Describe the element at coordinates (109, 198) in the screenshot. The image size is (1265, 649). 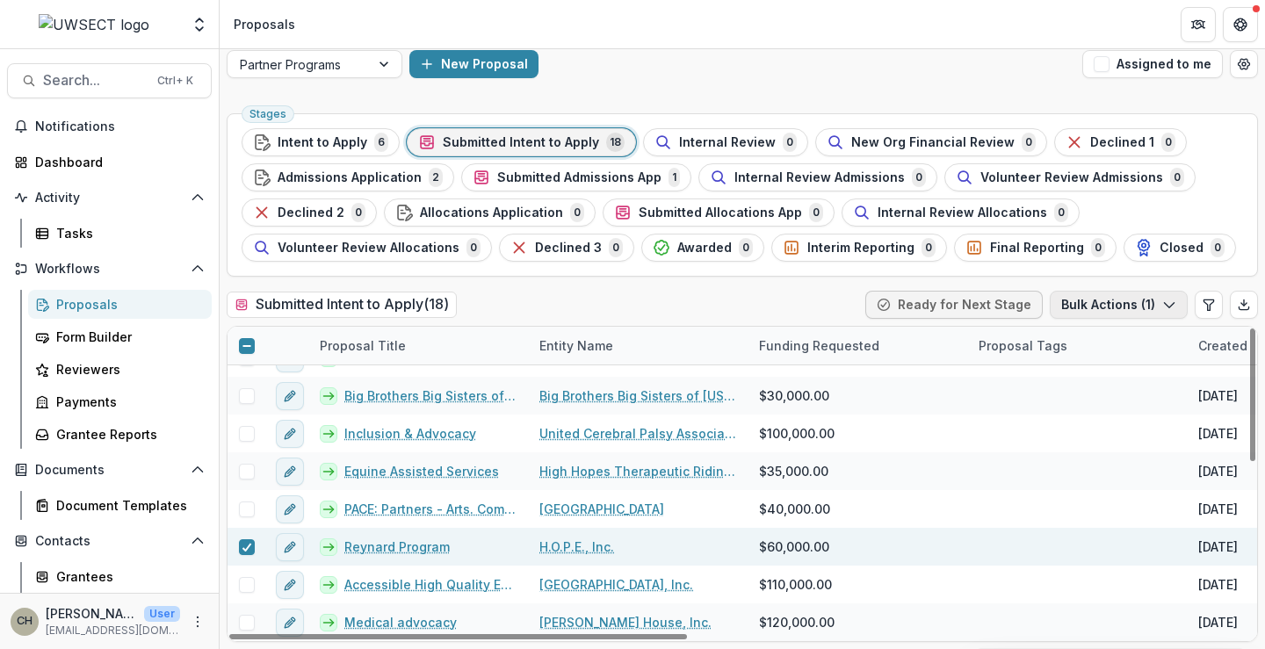
I see `button: Open Activity` at that location.